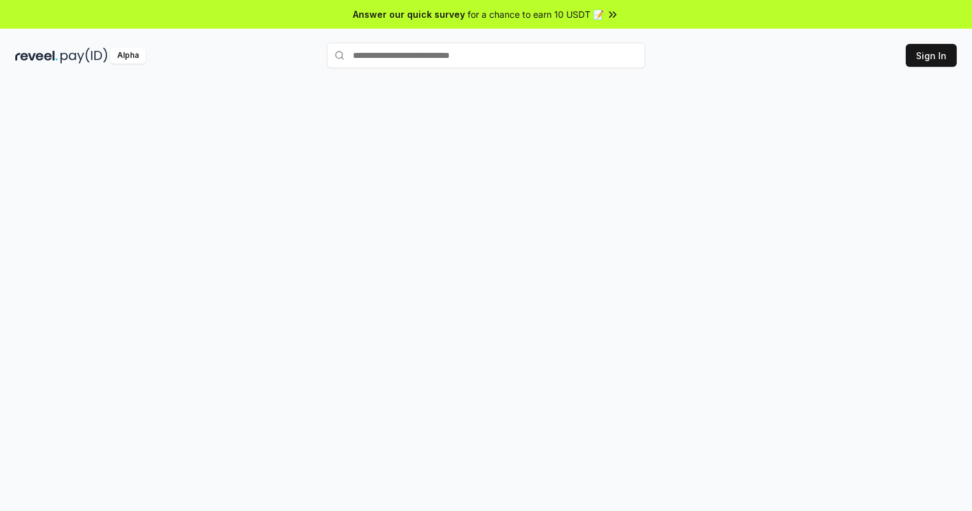 This screenshot has width=972, height=511. Describe the element at coordinates (128, 55) in the screenshot. I see `div: Alpha` at that location.